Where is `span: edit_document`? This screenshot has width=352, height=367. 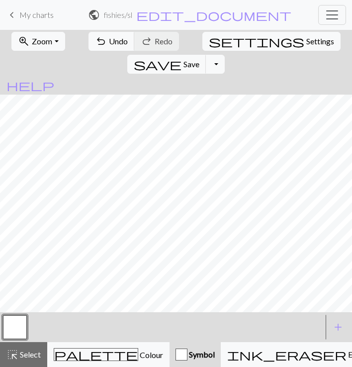 span: edit_document is located at coordinates (214, 15).